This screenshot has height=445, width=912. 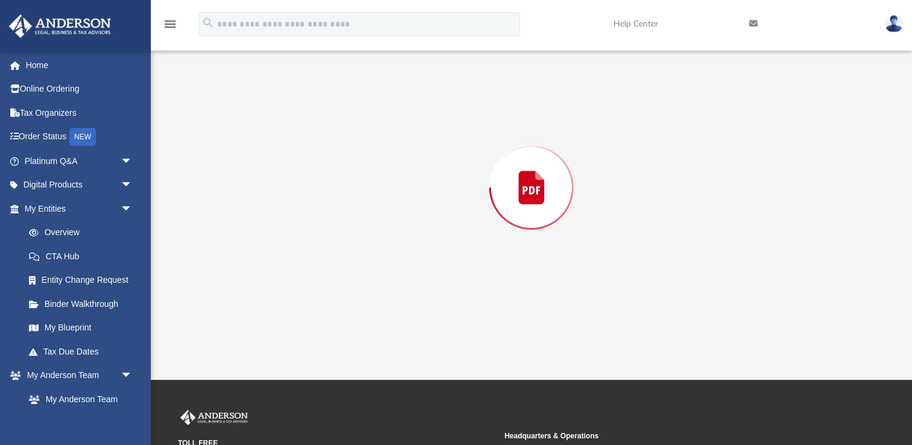 What do you see at coordinates (84, 233) in the screenshot?
I see `a: Overview` at bounding box center [84, 233].